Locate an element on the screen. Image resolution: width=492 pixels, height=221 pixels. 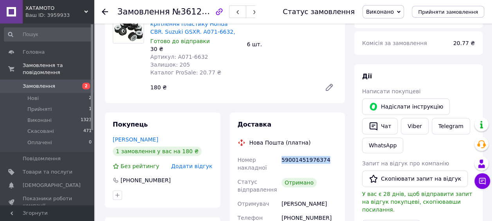
div: Статус замовлення is located at coordinates (319, 12).